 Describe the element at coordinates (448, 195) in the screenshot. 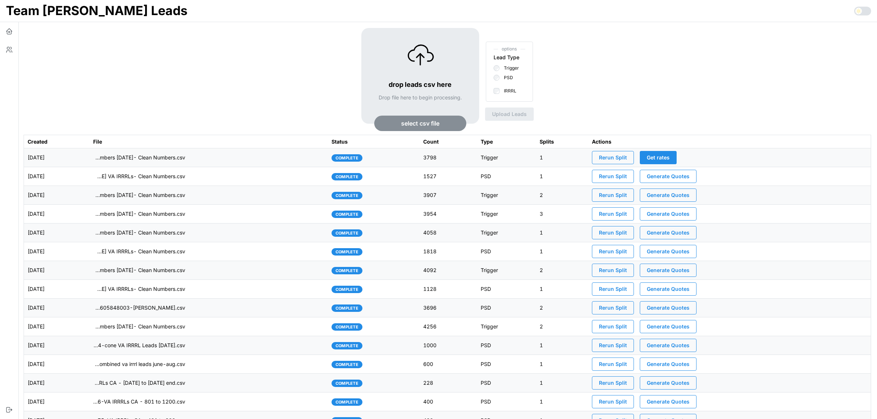

I see `td: 3907` at that location.